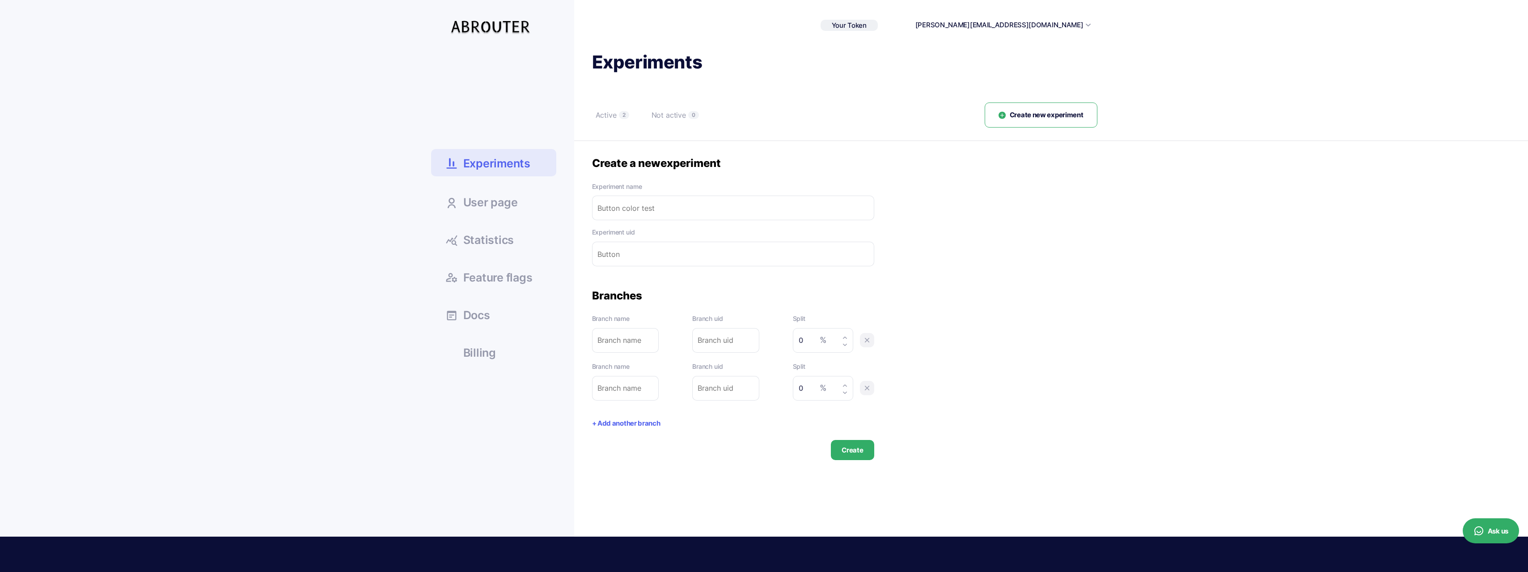 This screenshot has height=572, width=1528. What do you see at coordinates (1046, 115) in the screenshot?
I see `span: Create new experiment` at bounding box center [1046, 115].